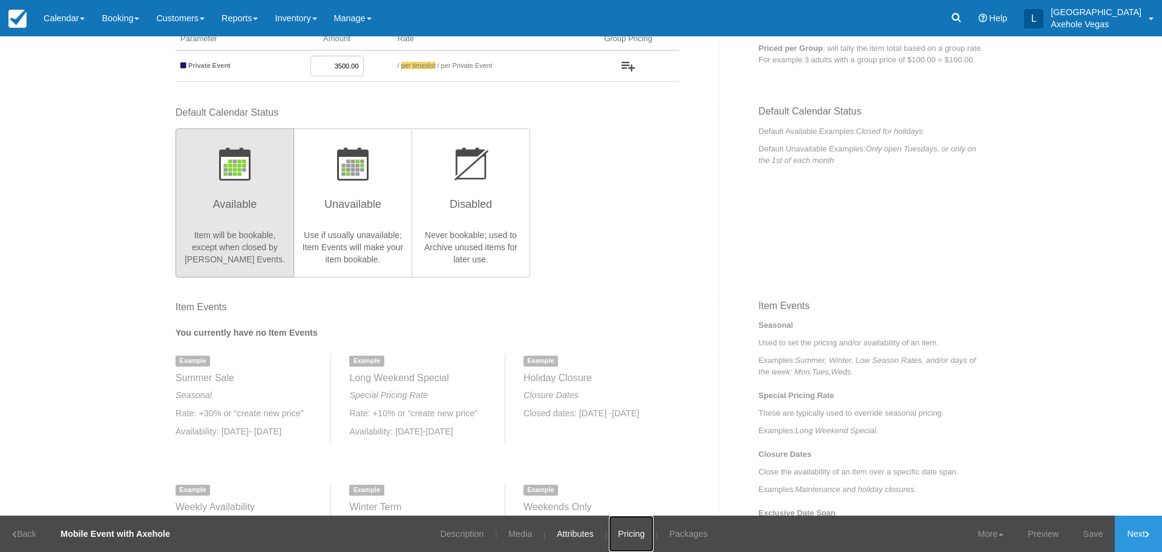  I want to click on h3: Disabled, so click(471, 208).